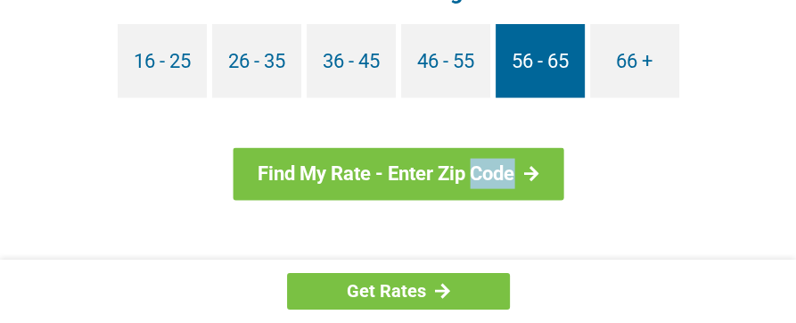  I want to click on a: 26 - 35, so click(257, 61).